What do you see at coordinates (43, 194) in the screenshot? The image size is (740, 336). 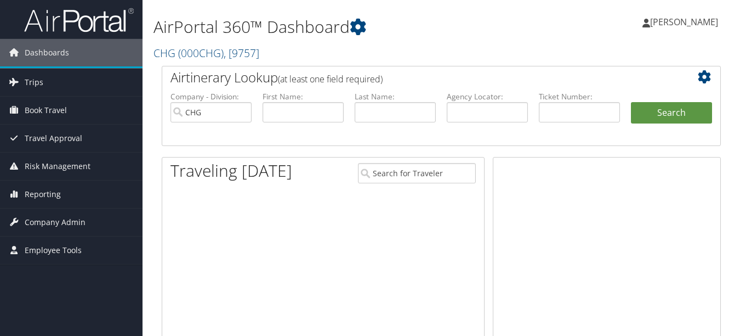 I see `span: Reporting` at bounding box center [43, 194].